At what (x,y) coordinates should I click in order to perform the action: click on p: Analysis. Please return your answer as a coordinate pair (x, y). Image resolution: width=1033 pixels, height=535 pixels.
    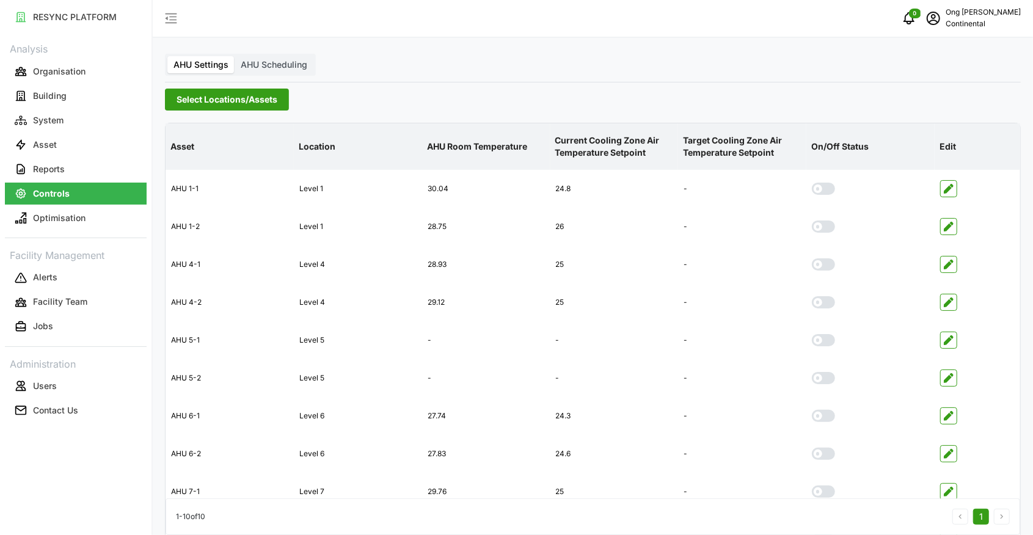
    Looking at the image, I should click on (76, 48).